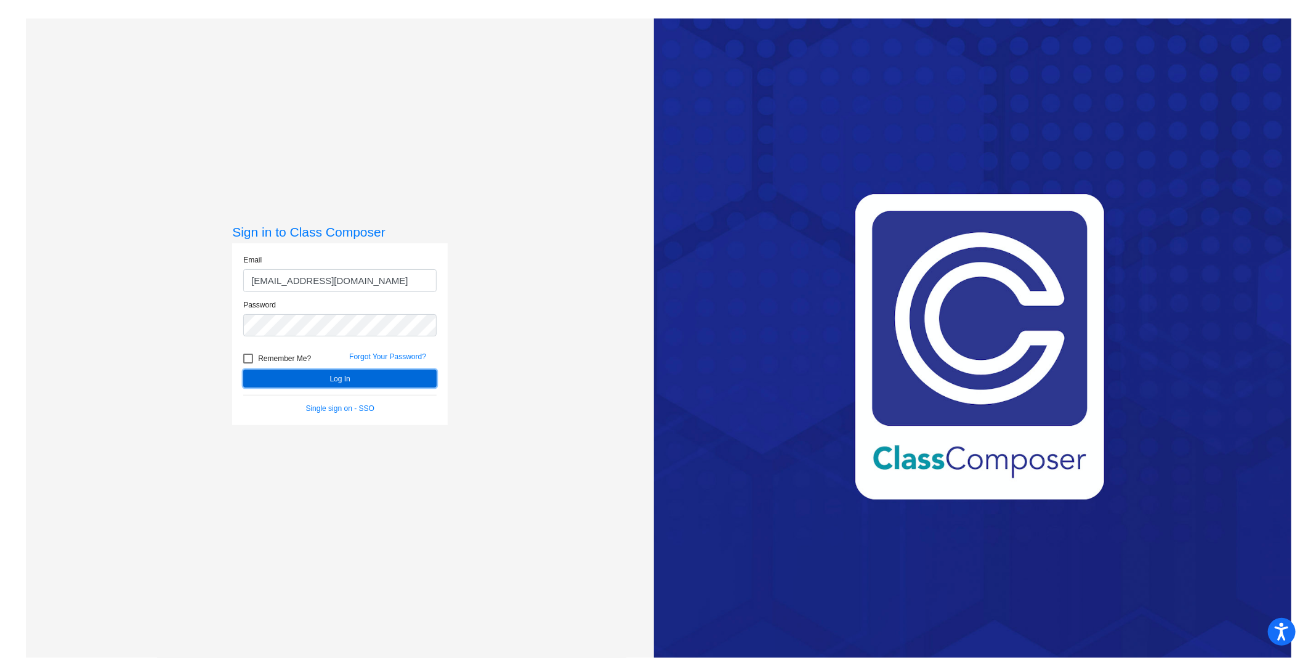 The height and width of the screenshot is (658, 1308). Describe the element at coordinates (340, 378) in the screenshot. I see `button: Log In` at that location.